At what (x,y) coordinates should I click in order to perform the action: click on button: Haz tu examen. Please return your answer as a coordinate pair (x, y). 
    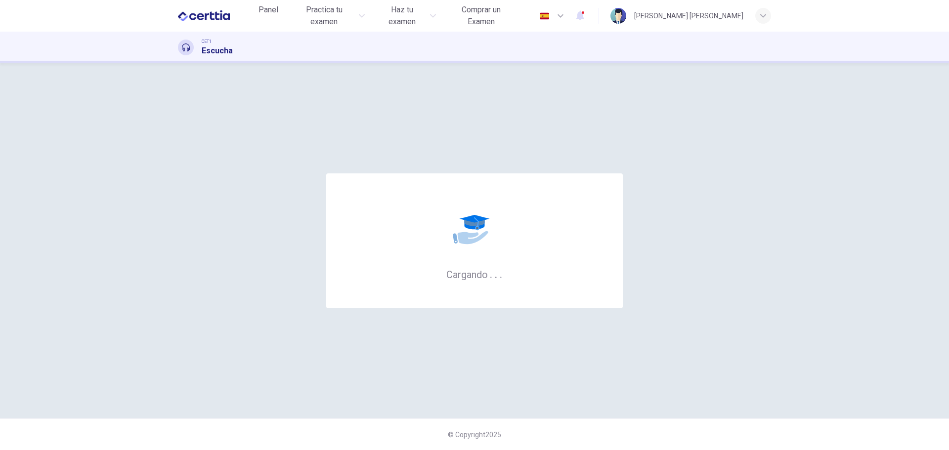
    Looking at the image, I should click on (406, 16).